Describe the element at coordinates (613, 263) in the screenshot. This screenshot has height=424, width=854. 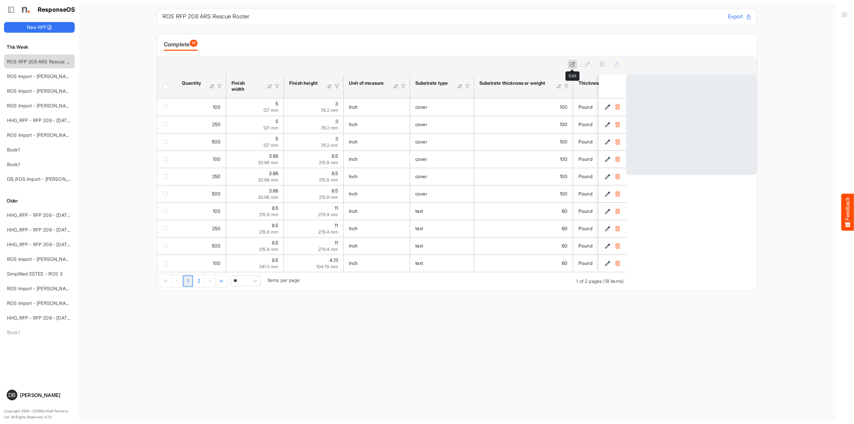
I see `td: a877500c-89e5-4d64-8668-ccd7af9e3712 is template cell Column Header` at that location.